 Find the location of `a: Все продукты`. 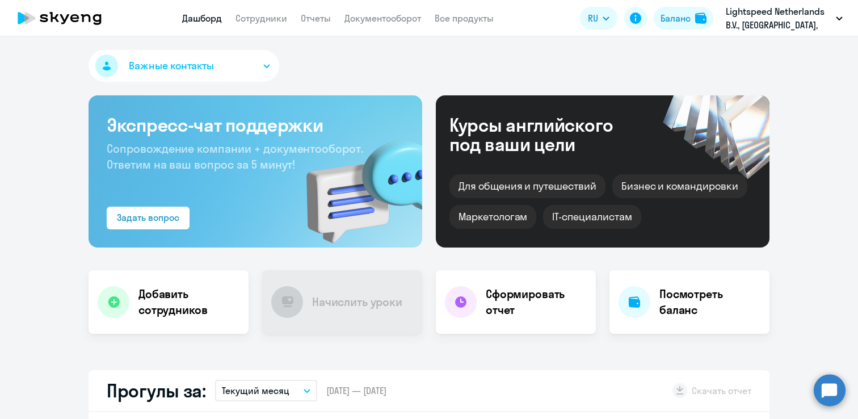

a: Все продукты is located at coordinates (464, 18).